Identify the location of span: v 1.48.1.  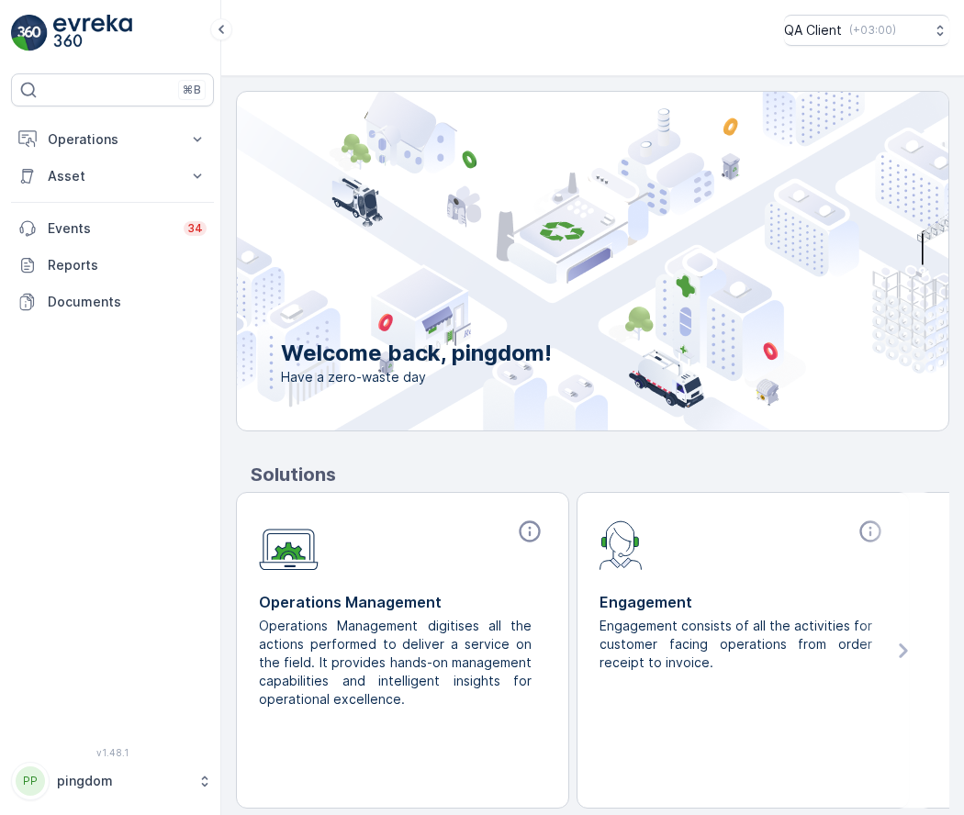
(112, 753).